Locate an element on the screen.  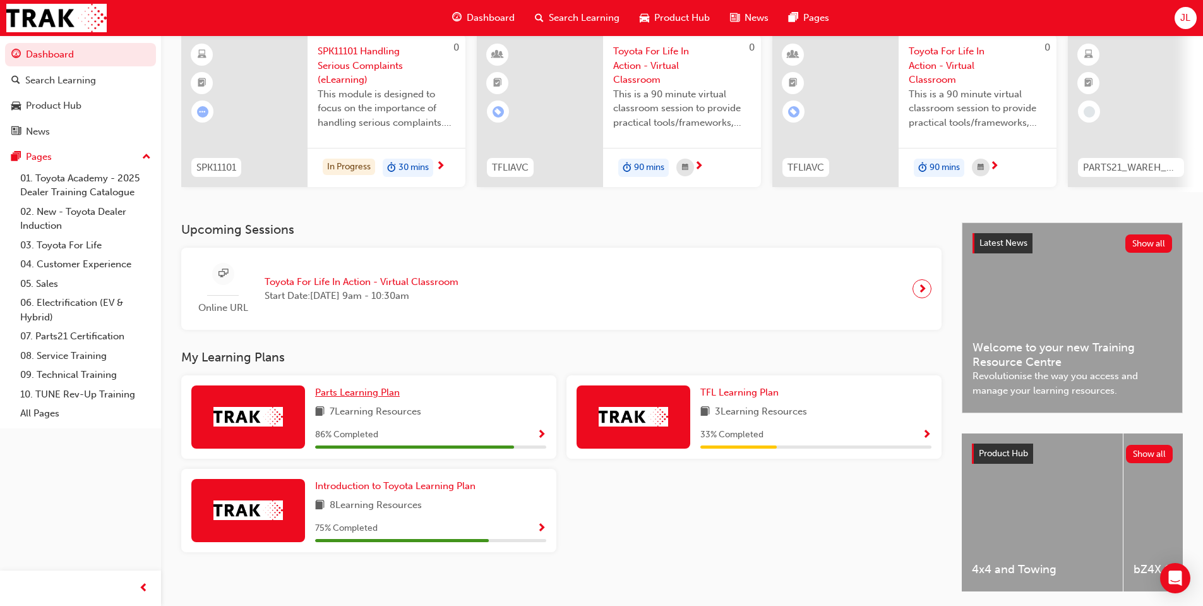
span: learningRecordVerb_ATTEMPT-icon is located at coordinates (203, 112).